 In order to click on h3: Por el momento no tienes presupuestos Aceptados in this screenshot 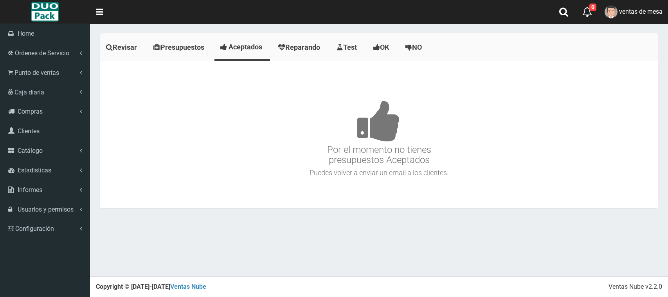, I will do `click(379, 121)`.